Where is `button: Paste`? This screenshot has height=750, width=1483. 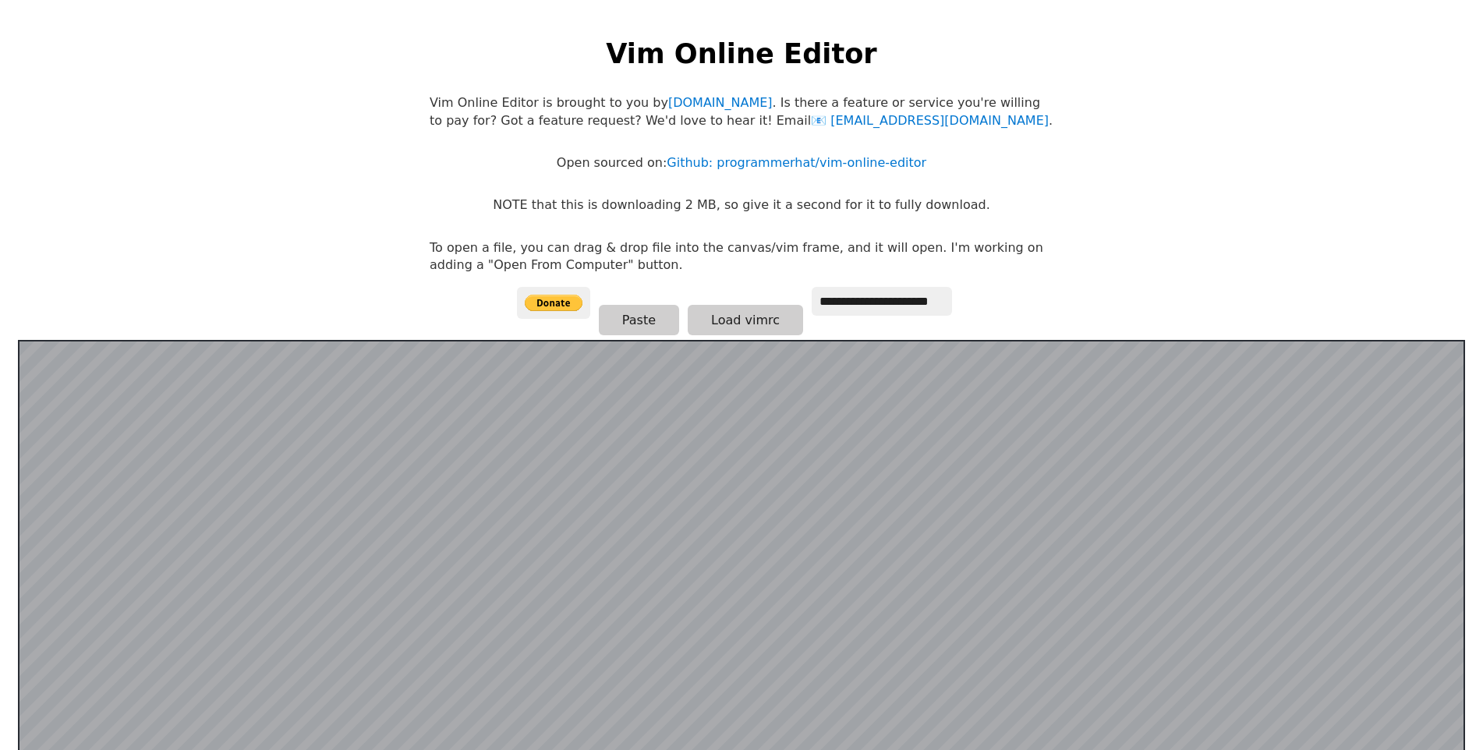
button: Paste is located at coordinates (639, 320).